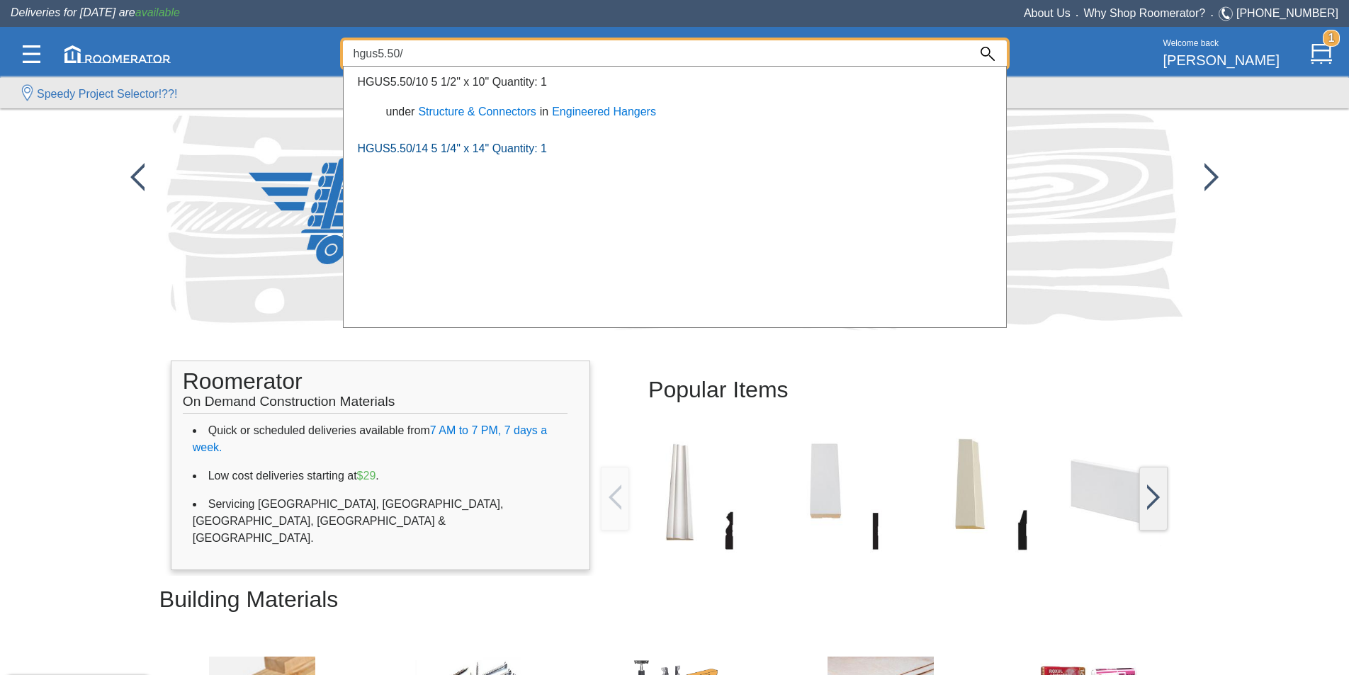  Describe the element at coordinates (453, 81) in the screenshot. I see `a: HGUS5.50/10 5 1/2" x 10" Quantity: 1` at that location.